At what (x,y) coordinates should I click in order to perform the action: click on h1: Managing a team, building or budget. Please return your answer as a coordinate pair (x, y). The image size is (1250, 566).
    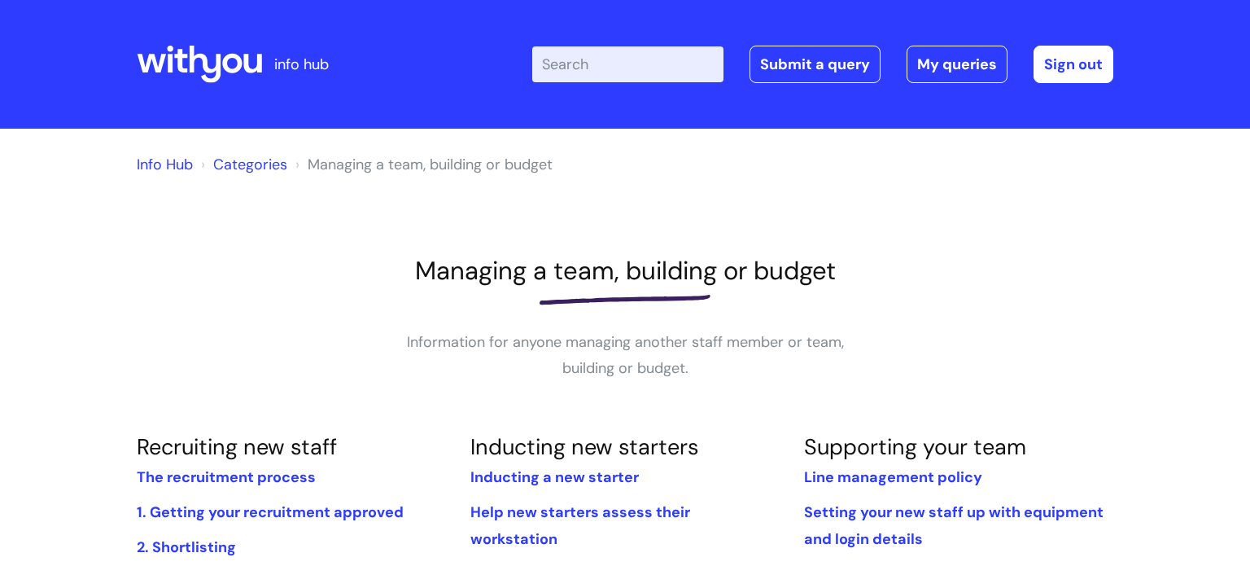
    Looking at the image, I should click on (625, 270).